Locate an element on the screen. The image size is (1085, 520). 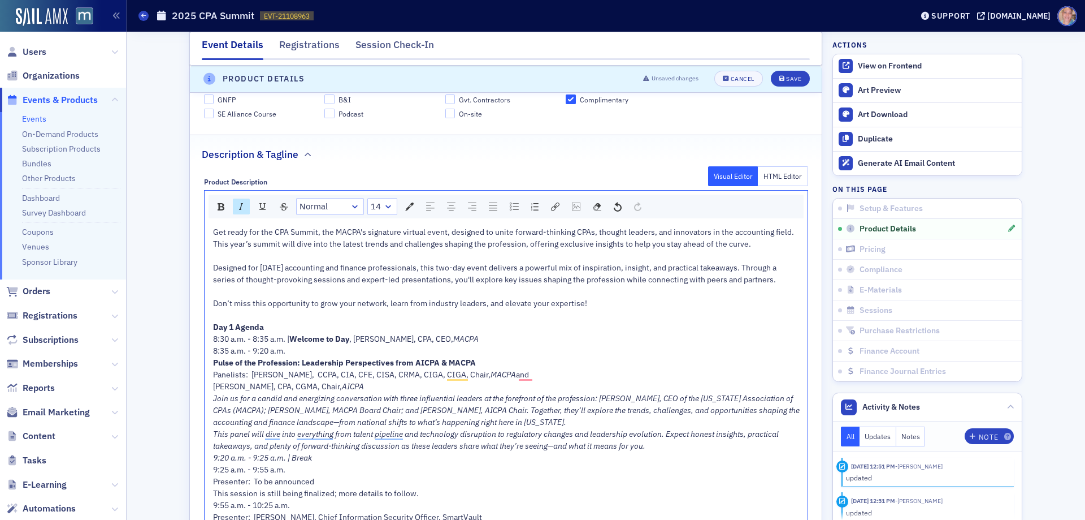
span: Pricing is located at coordinates (873, 249).